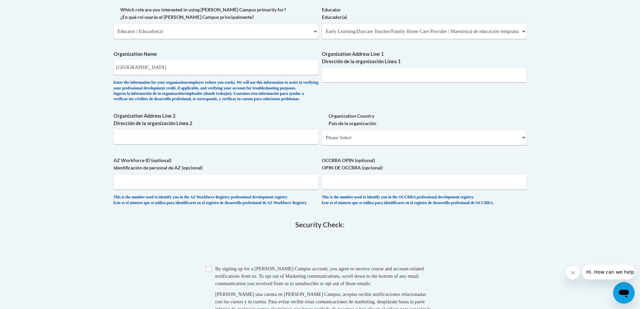 This screenshot has height=309, width=640. I want to click on span: Hi. How can we help?, so click(29, 7).